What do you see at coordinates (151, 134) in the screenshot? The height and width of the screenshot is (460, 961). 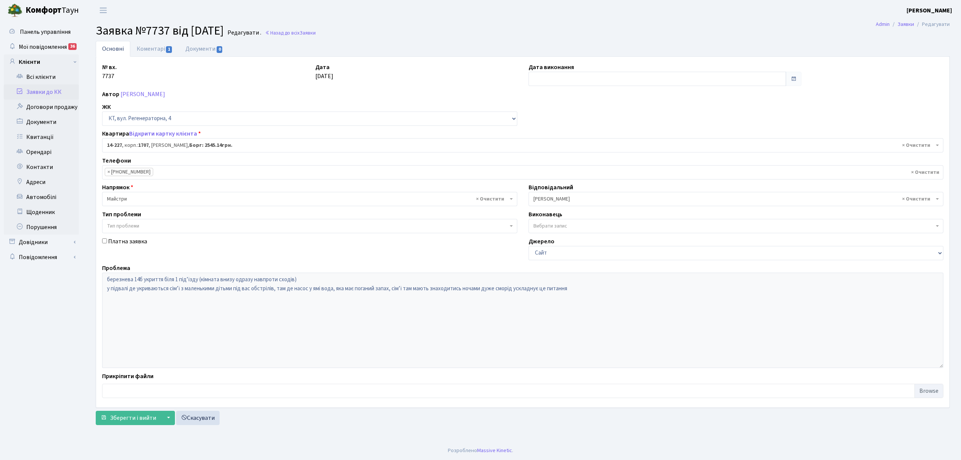 I see `label: Квартира` at bounding box center [151, 134].